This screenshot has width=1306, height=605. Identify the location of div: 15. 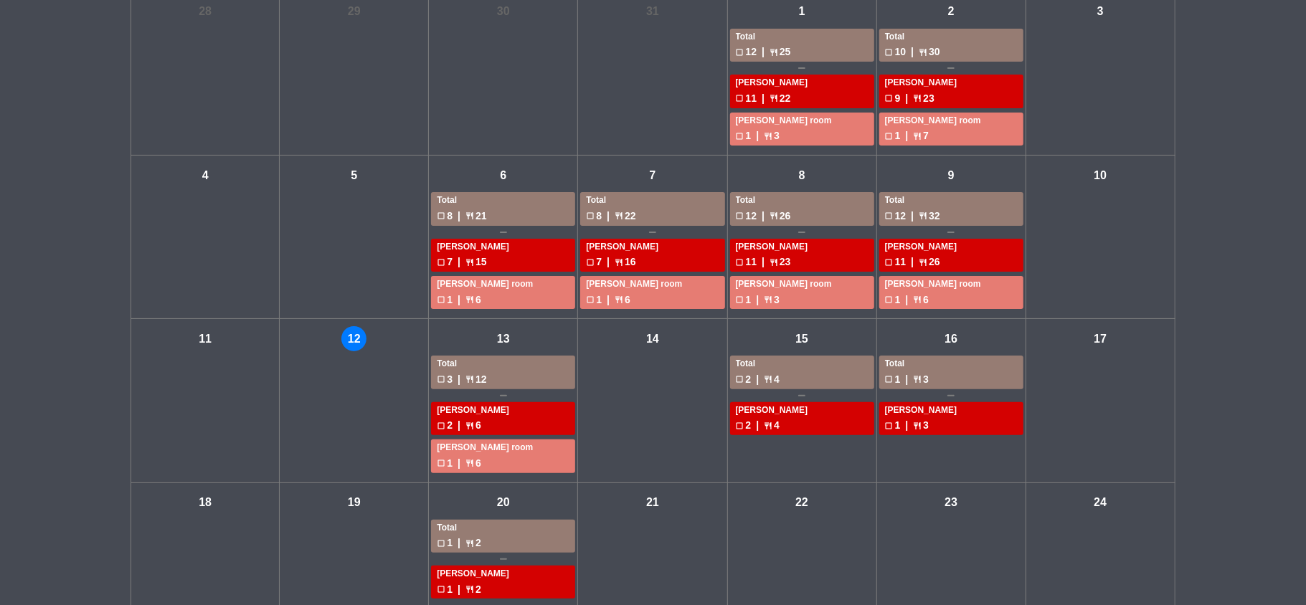
(802, 339).